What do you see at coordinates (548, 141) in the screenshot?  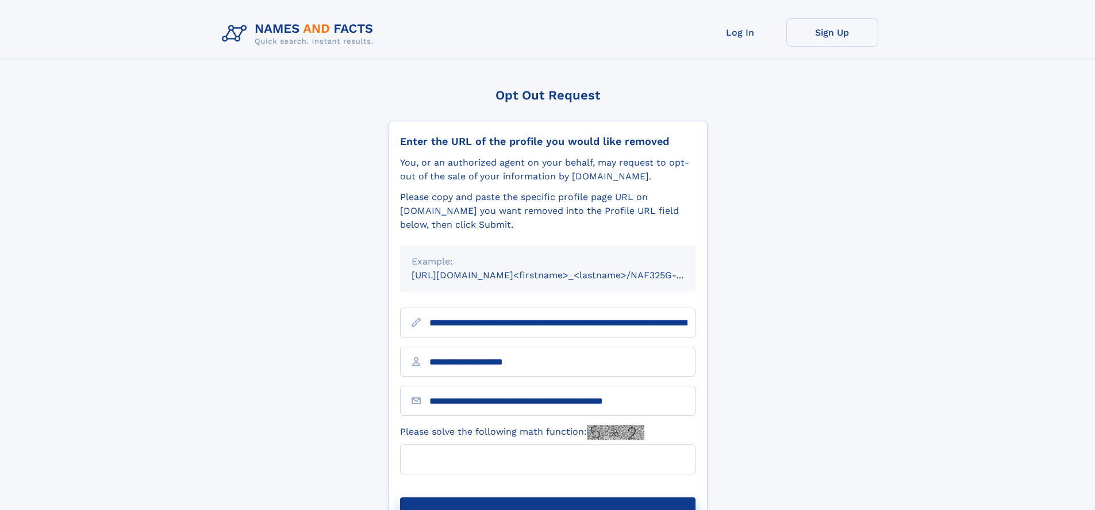 I see `div: Enter the URL of the profile you would like removed` at bounding box center [548, 141].